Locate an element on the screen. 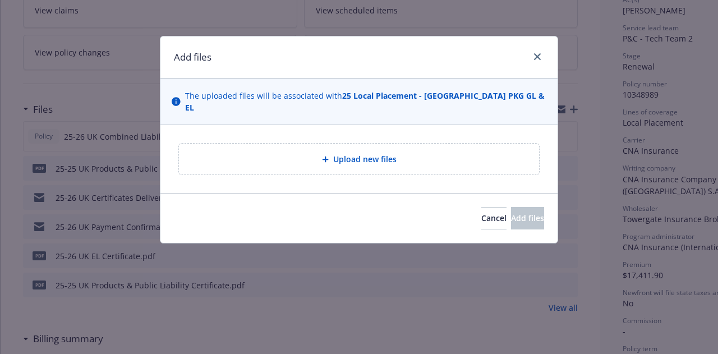 The width and height of the screenshot is (718, 354). span: Upload new files is located at coordinates (364, 159).